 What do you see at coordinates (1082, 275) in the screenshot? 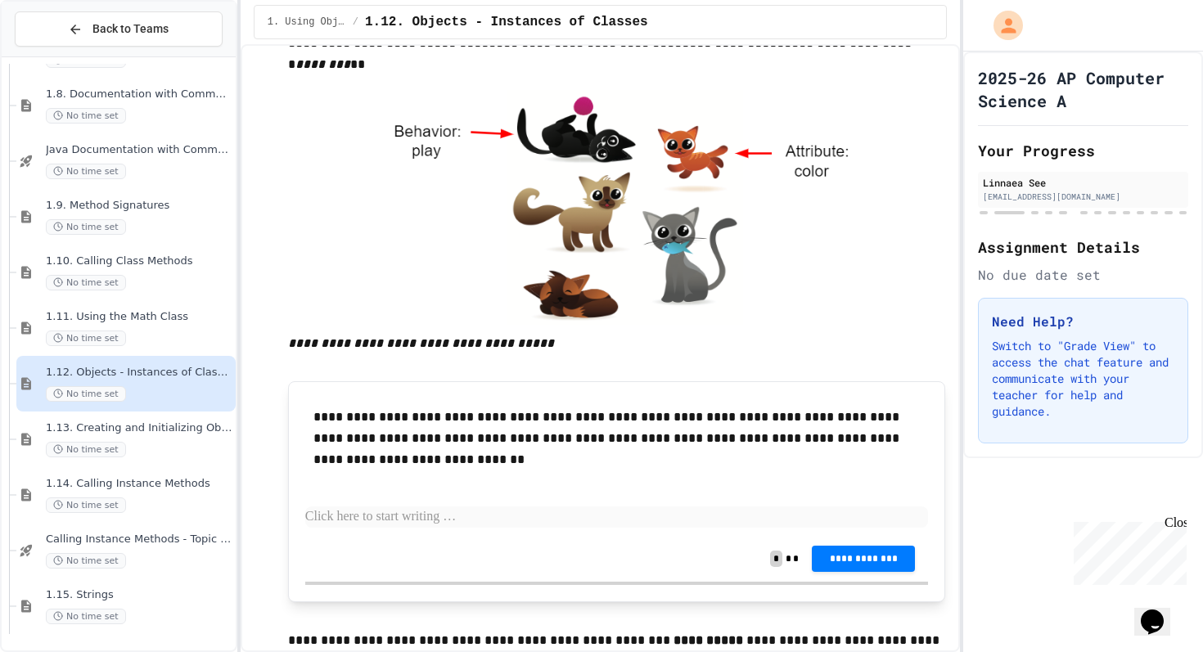
I see `div: No due date set` at bounding box center [1082, 275].